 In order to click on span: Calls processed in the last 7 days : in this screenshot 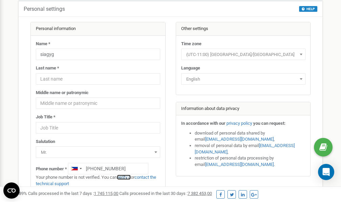, I will do `click(73, 193)`.